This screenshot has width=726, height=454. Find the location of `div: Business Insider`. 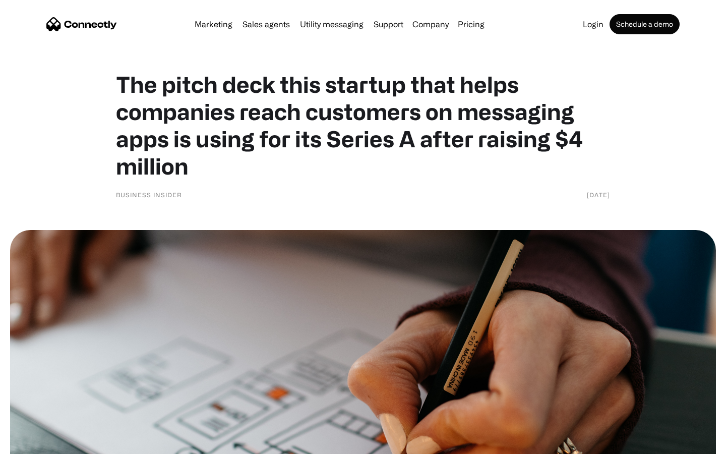

div: Business Insider is located at coordinates (149, 195).